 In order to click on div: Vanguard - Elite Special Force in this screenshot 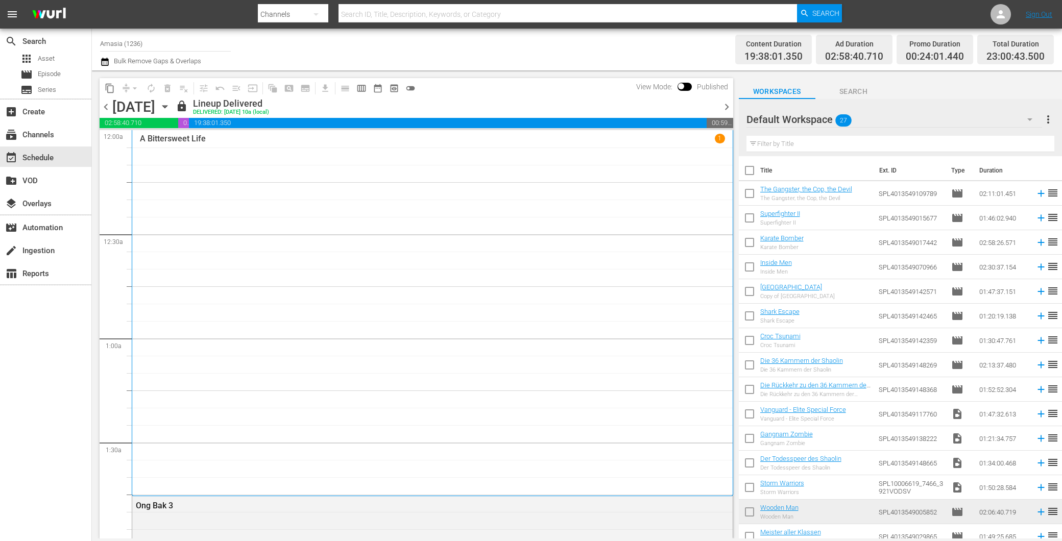, I will do `click(803, 418)`.